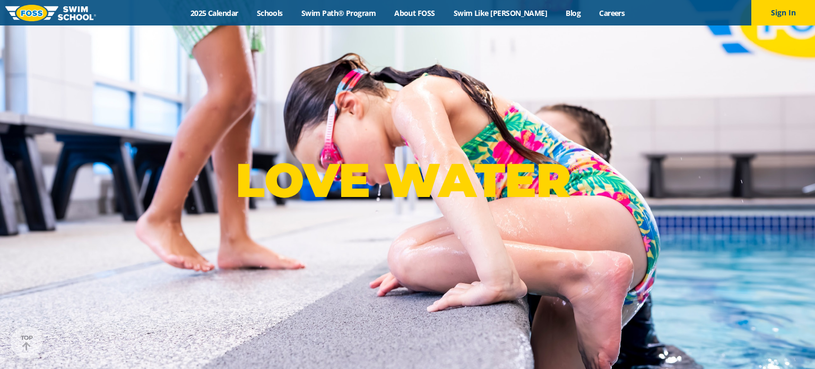 This screenshot has width=815, height=369. I want to click on img: FOSS Swim School Logo, so click(50, 13).